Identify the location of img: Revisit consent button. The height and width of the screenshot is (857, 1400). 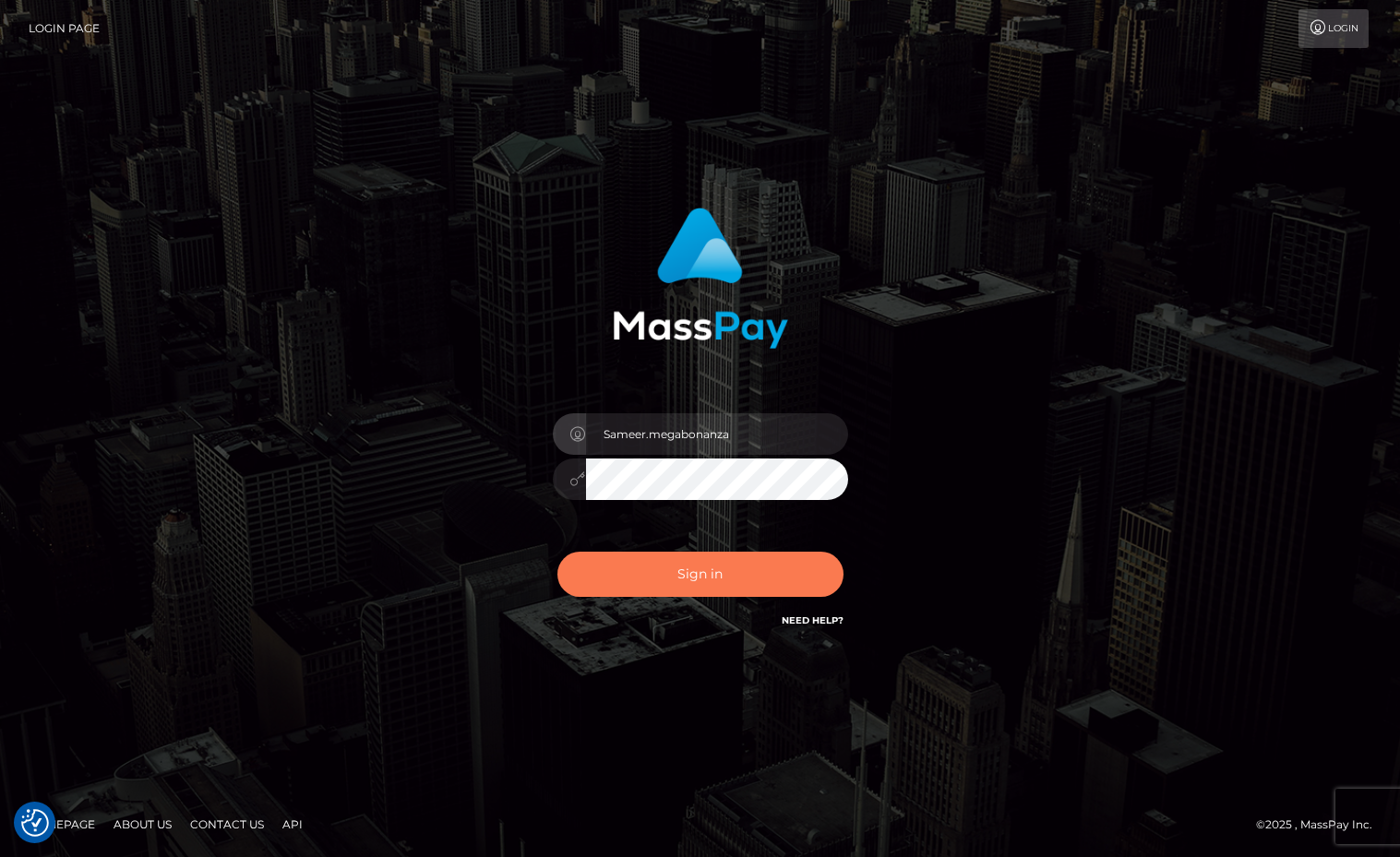
(35, 823).